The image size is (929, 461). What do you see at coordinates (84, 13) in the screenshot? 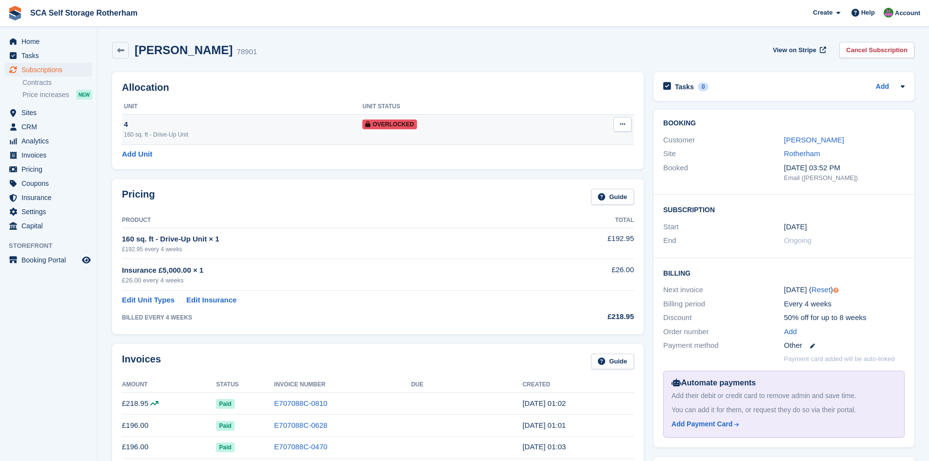
I see `a: SCA Self Storage Rotherham` at bounding box center [84, 13].